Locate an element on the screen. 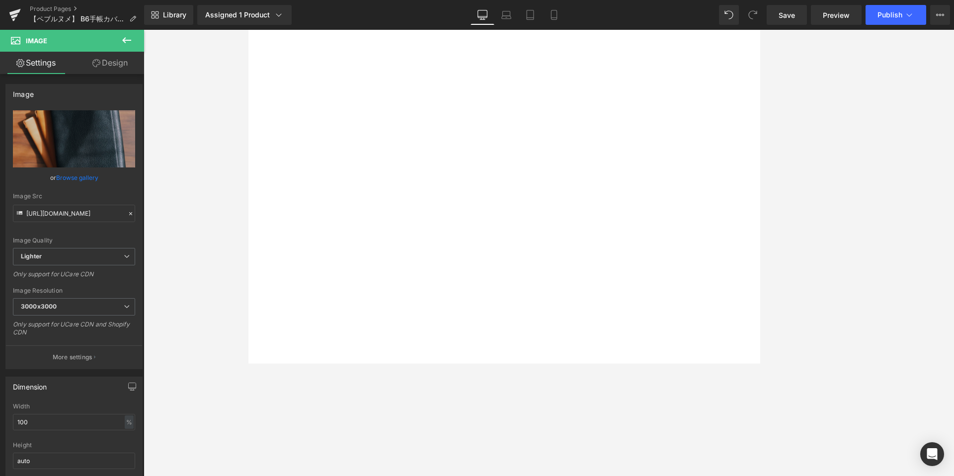 The width and height of the screenshot is (954, 476). a: Product Pages is located at coordinates (87, 9).